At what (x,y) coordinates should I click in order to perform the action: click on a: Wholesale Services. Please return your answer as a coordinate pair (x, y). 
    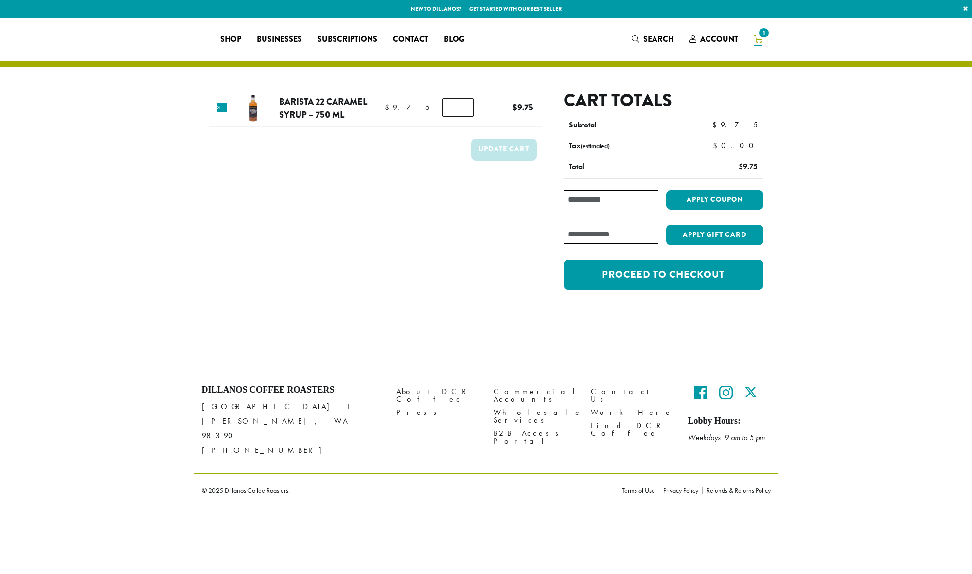
    Looking at the image, I should click on (535, 416).